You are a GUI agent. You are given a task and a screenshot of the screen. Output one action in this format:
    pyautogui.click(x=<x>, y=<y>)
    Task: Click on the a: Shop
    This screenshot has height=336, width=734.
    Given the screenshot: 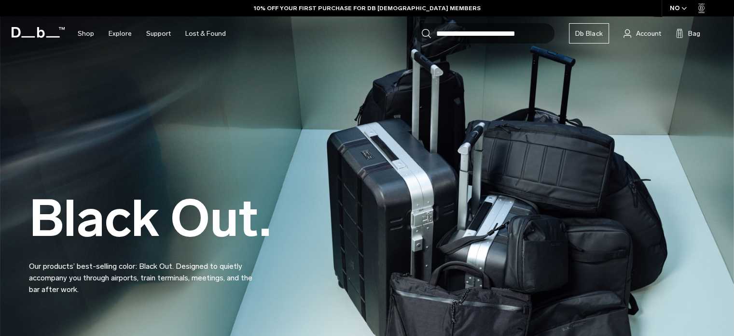 What is the action you would take?
    pyautogui.click(x=86, y=33)
    